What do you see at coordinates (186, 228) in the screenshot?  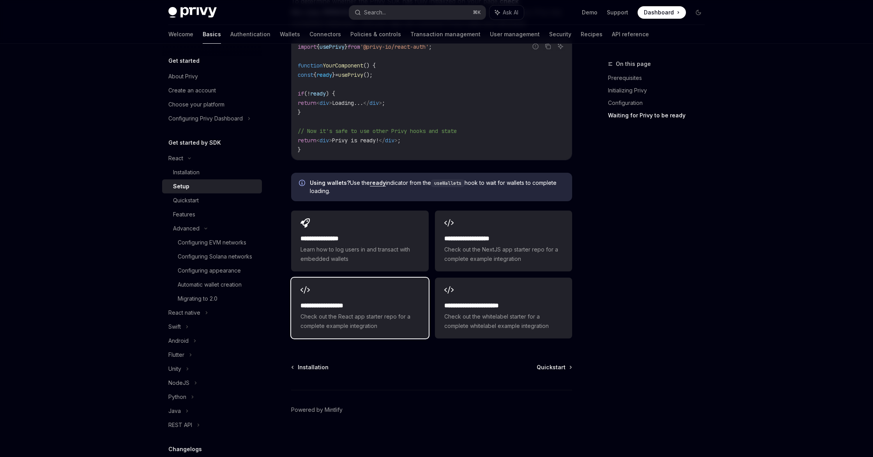 I see `div: Advanced` at bounding box center [186, 228].